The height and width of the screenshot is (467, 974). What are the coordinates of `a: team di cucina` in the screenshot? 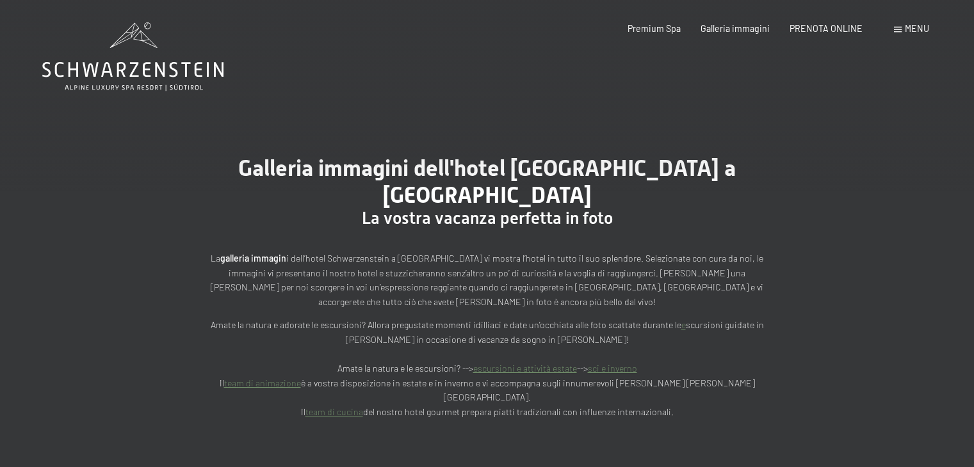 It's located at (334, 412).